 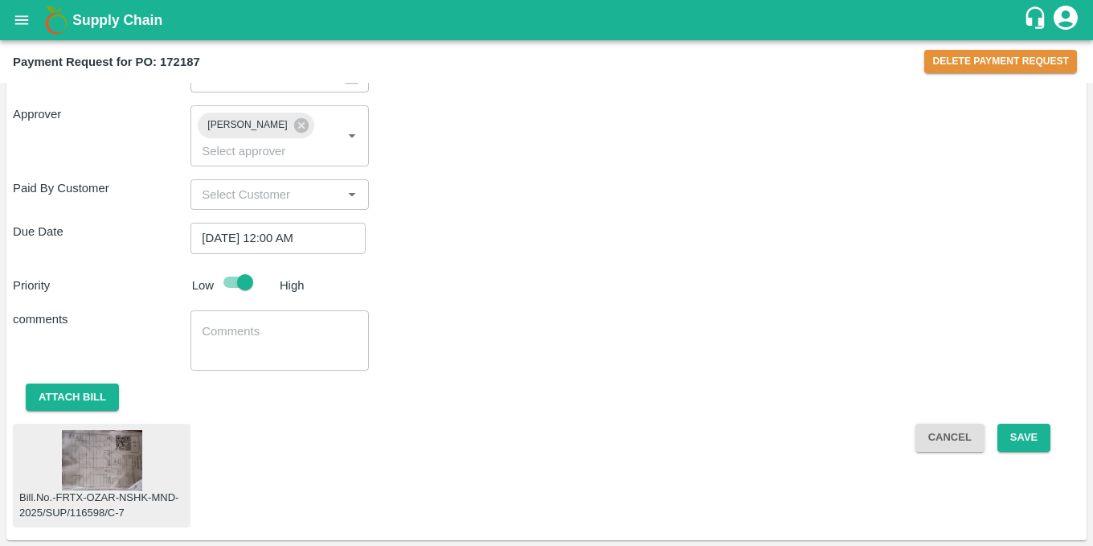 I want to click on p: Priority, so click(x=99, y=285).